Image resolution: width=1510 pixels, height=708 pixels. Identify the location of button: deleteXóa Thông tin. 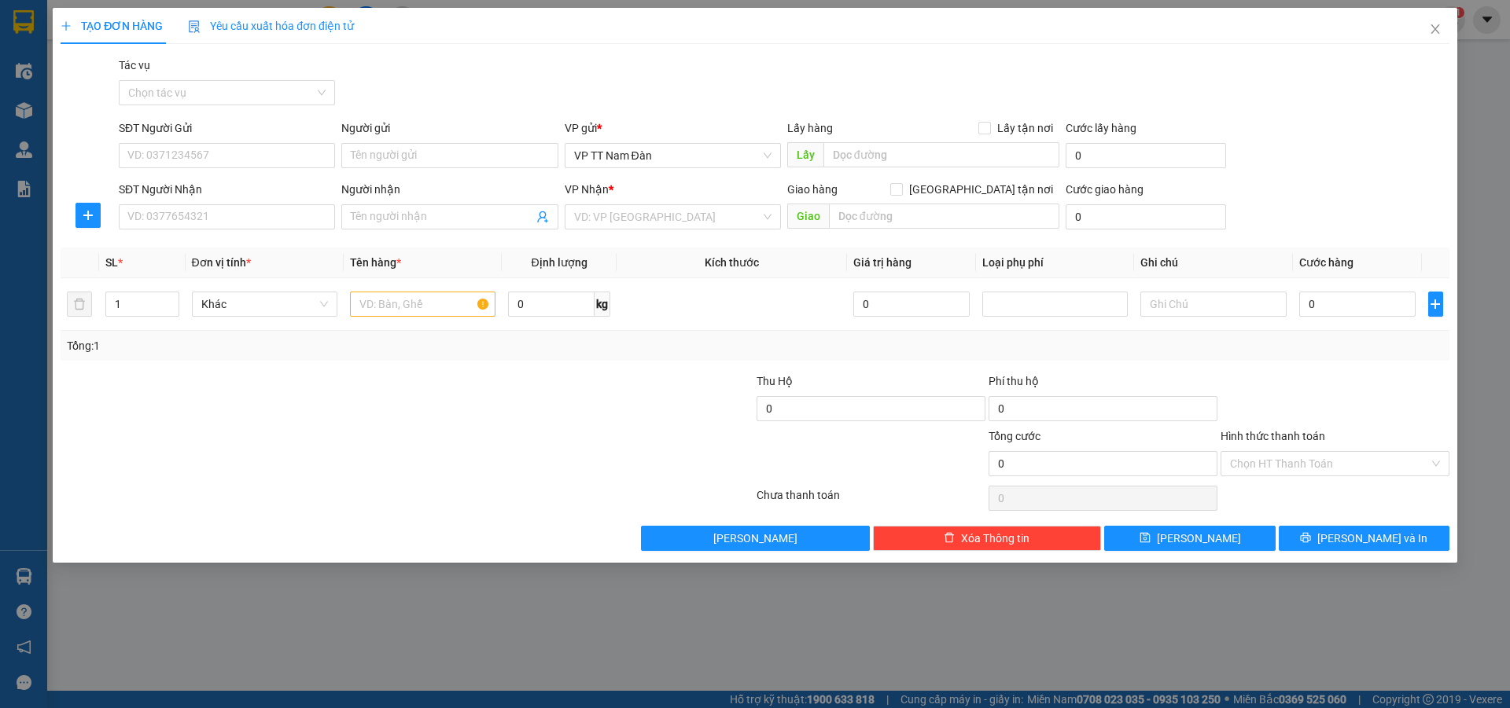
(987, 539).